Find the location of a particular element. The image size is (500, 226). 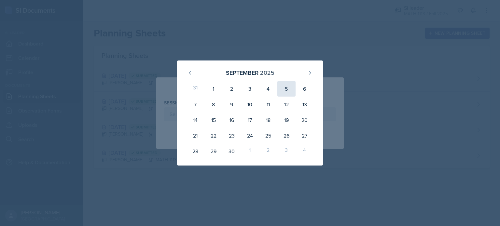

div: 10 is located at coordinates (250, 105).